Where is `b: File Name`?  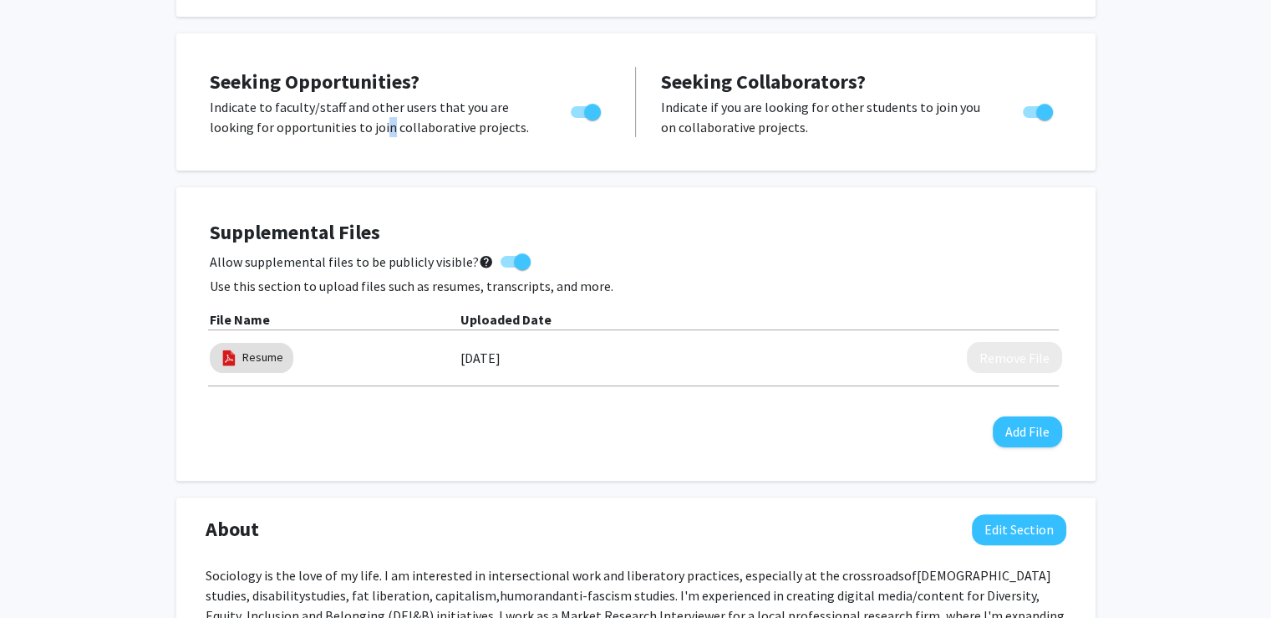 b: File Name is located at coordinates (240, 319).